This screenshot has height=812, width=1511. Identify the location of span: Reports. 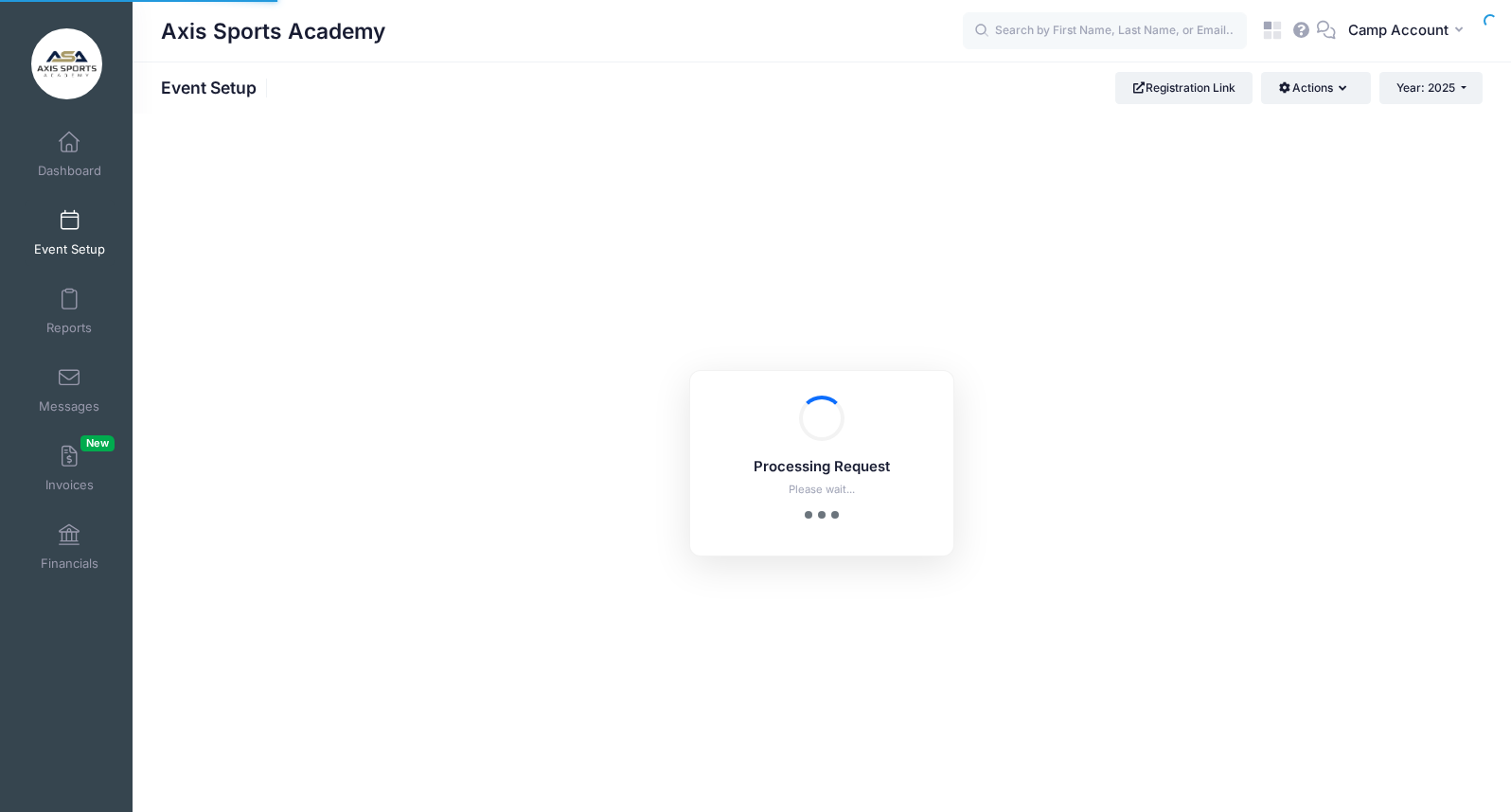
(69, 327).